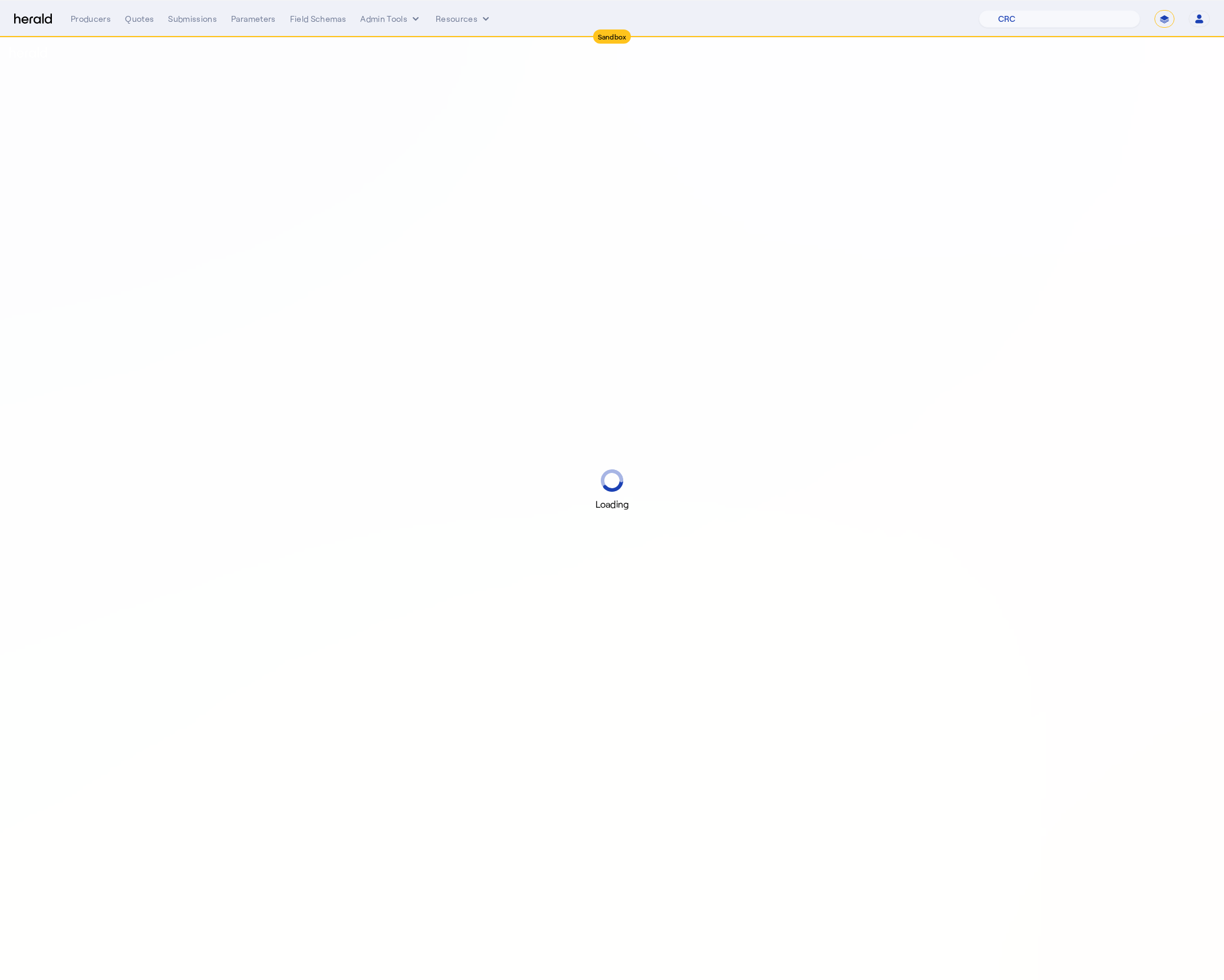 This screenshot has height=980, width=1224. I want to click on div: Field Schemas, so click(318, 19).